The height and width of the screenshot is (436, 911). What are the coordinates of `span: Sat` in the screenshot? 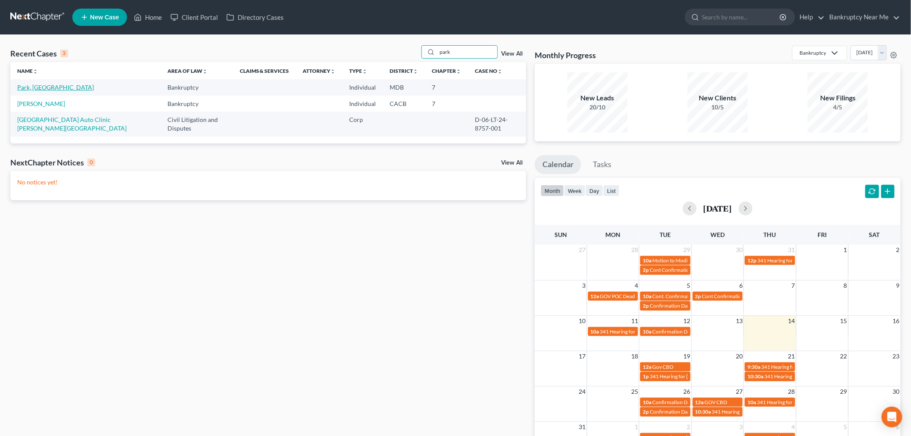 It's located at (874, 234).